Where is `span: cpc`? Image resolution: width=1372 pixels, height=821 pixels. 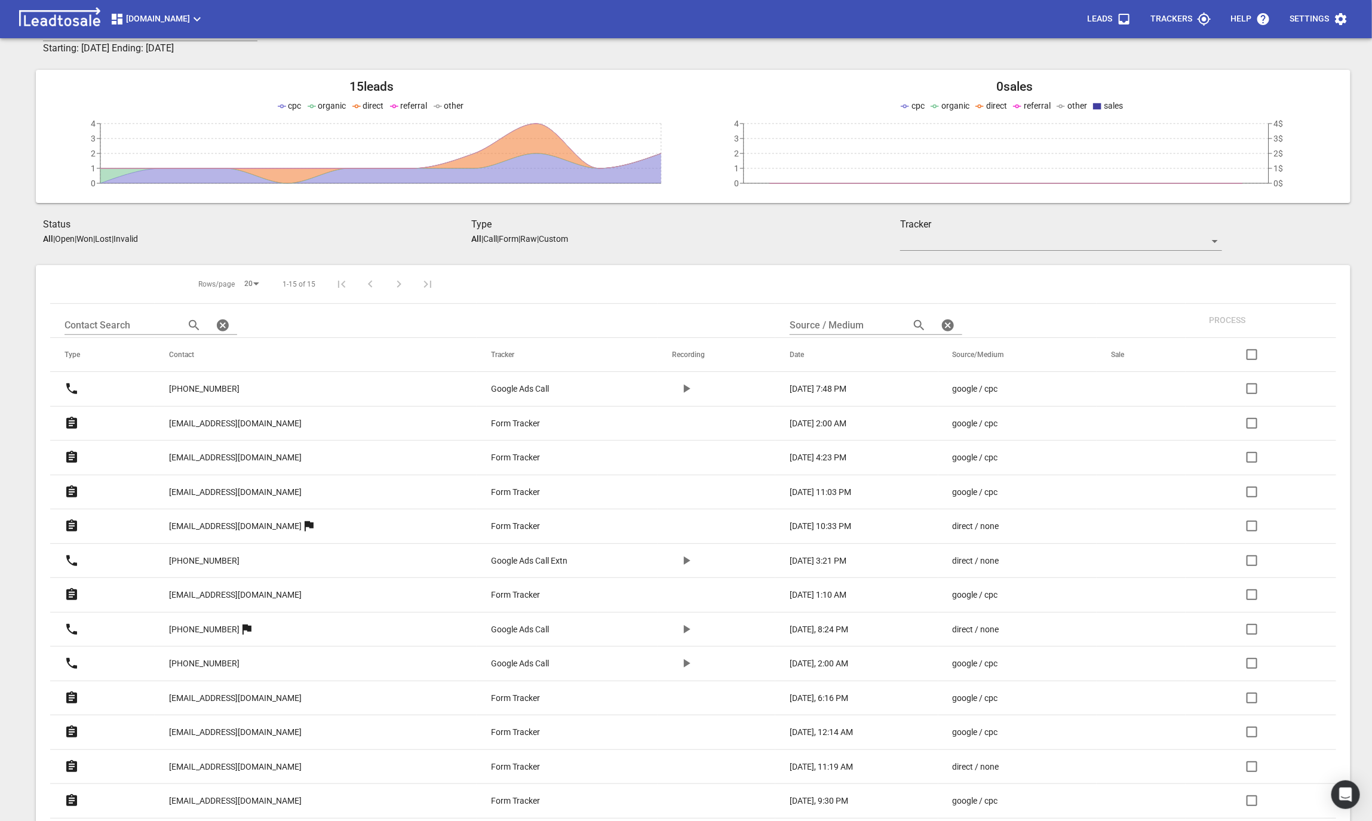 span: cpc is located at coordinates (295, 106).